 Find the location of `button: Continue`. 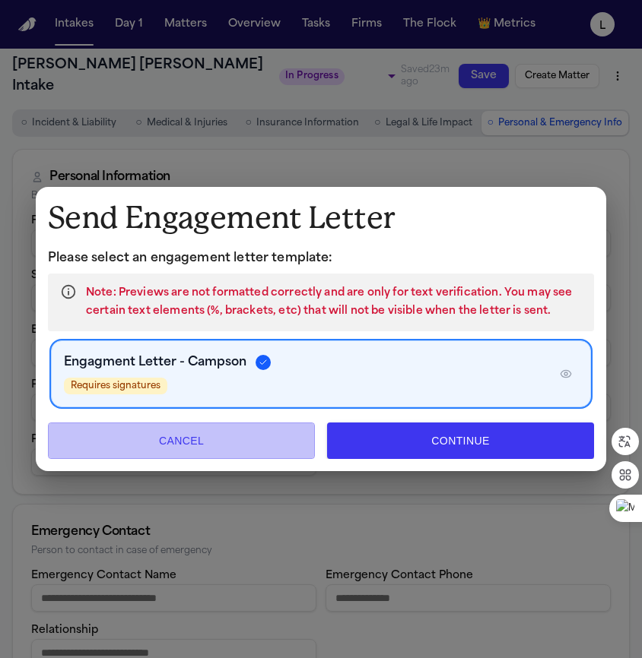

button: Continue is located at coordinates (460, 441).